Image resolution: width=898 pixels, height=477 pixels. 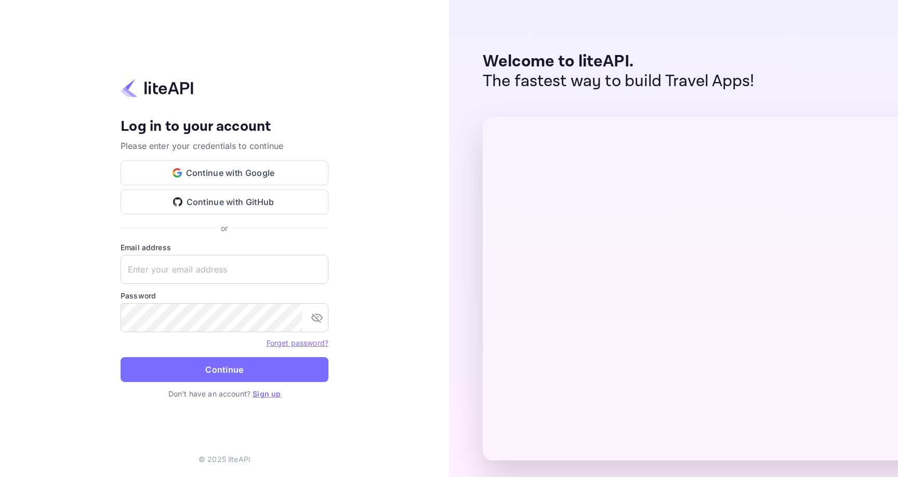 I want to click on p: The fastest way to build Travel Apps!, so click(x=618, y=82).